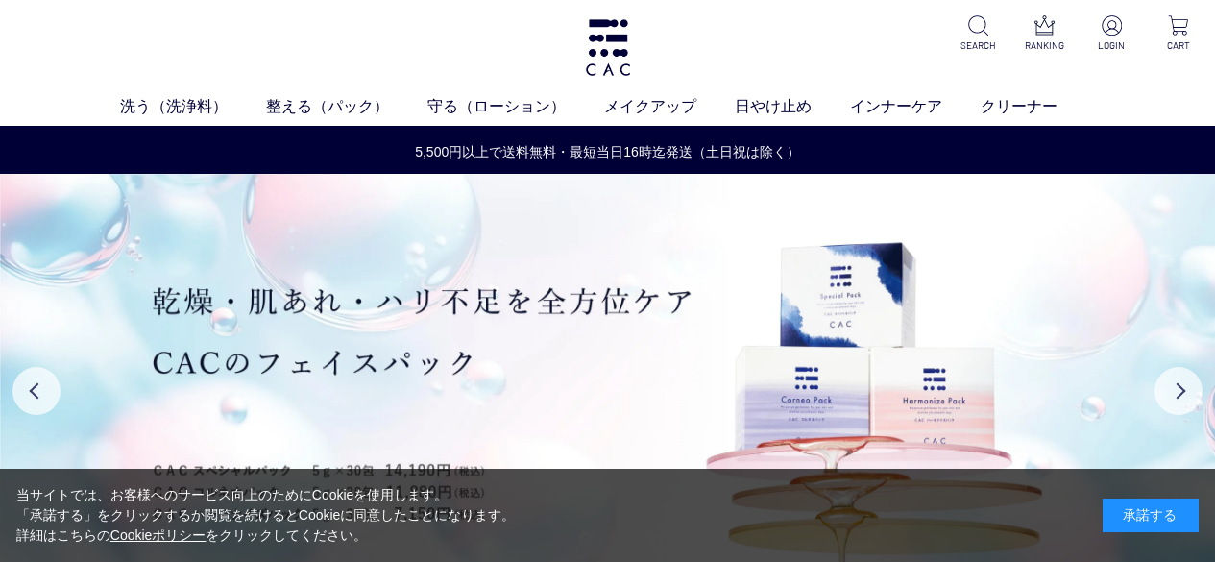 The width and height of the screenshot is (1215, 562). Describe the element at coordinates (1111, 45) in the screenshot. I see `p: LOGIN` at that location.